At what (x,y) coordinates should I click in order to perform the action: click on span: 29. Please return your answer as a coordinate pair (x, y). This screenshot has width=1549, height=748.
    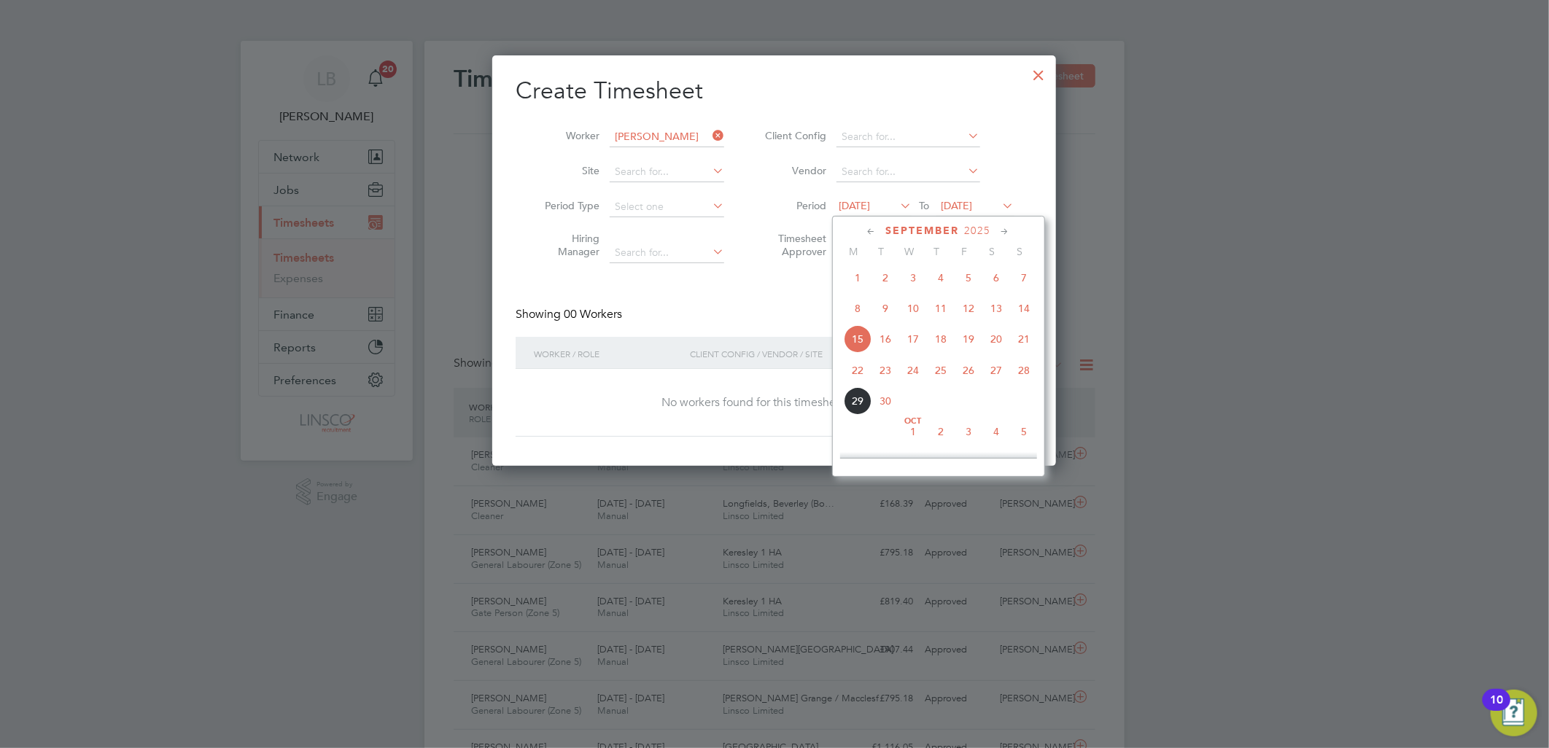
    Looking at the image, I should click on (858, 401).